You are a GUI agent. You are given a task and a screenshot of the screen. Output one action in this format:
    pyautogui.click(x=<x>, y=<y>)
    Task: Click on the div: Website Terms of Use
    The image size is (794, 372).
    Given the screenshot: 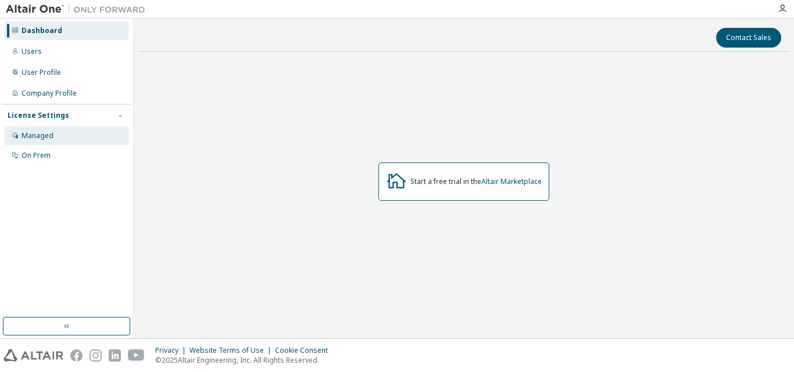 What is the action you would take?
    pyautogui.click(x=232, y=351)
    